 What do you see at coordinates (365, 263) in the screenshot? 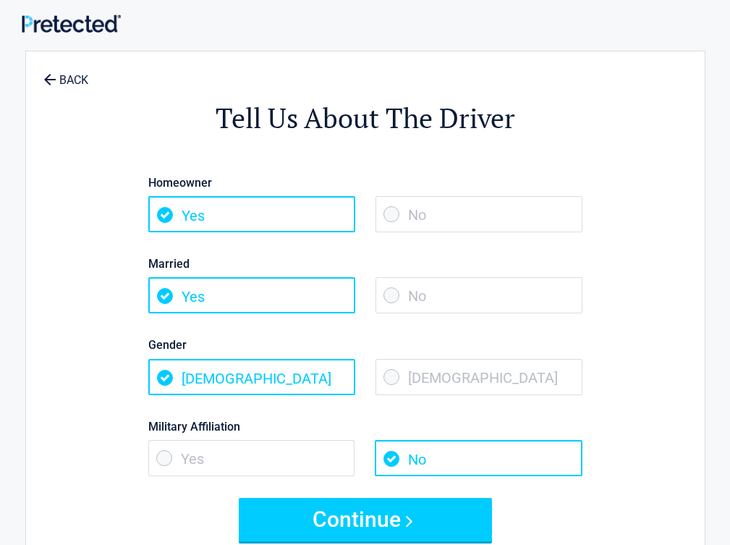
I see `label: Married` at bounding box center [365, 263].